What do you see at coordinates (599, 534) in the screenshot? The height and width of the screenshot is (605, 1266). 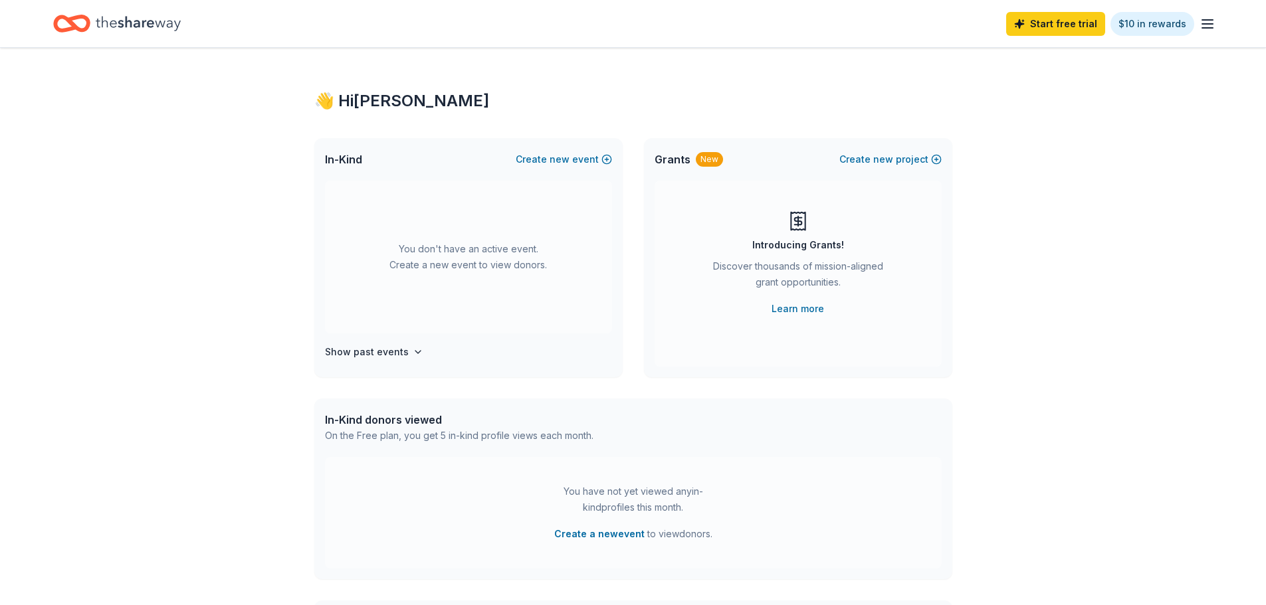 I see `button: Create a newevent` at bounding box center [599, 534].